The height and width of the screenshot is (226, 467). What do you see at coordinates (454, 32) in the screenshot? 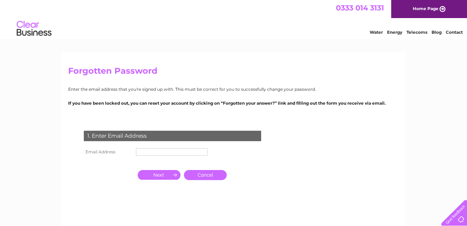
I see `a: Contact` at bounding box center [454, 32].